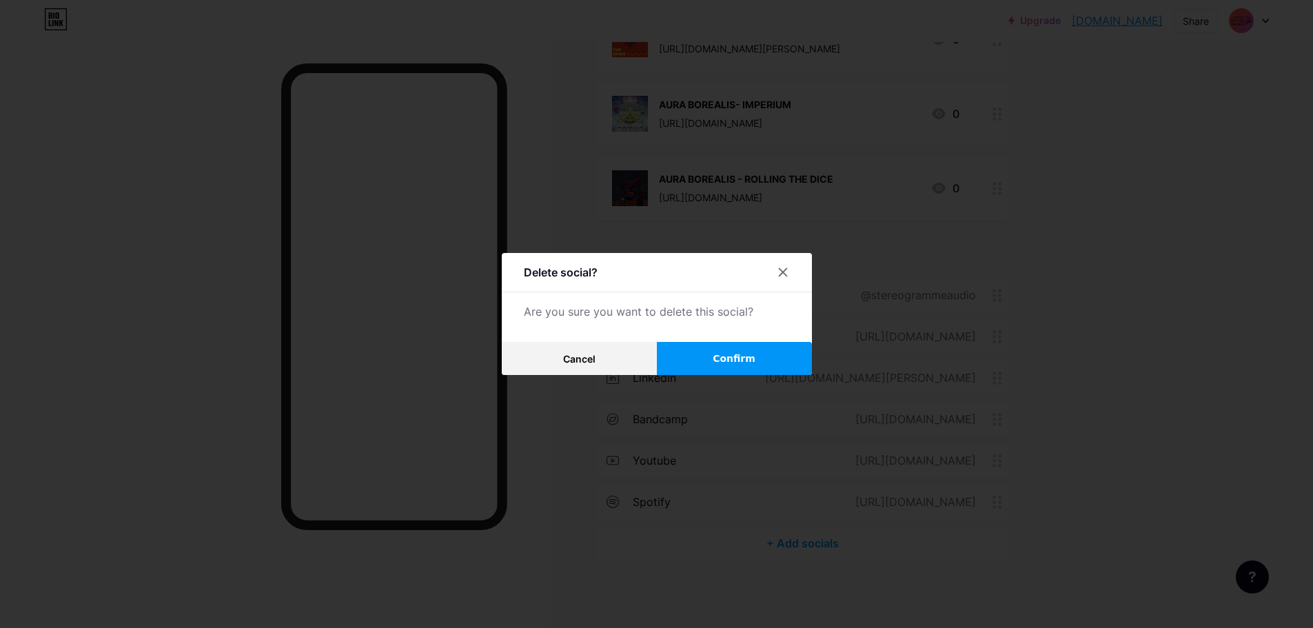 The width and height of the screenshot is (1313, 628). What do you see at coordinates (657, 312) in the screenshot?
I see `div: Are you sure you want to delete this social?` at bounding box center [657, 312].